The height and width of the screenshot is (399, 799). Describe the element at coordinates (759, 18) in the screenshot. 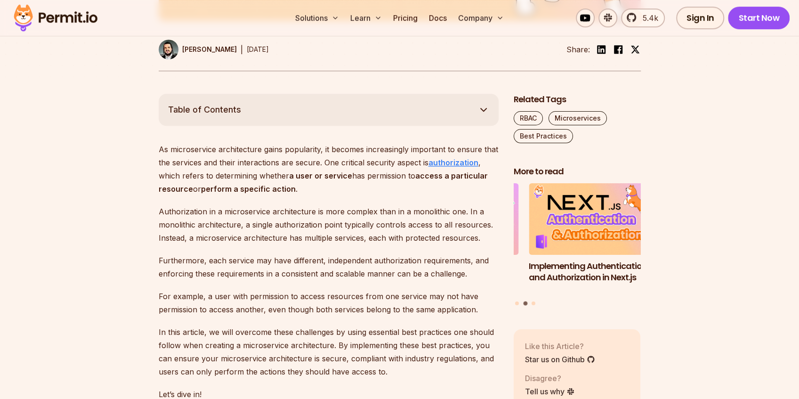

I see `a: Start Now` at that location.